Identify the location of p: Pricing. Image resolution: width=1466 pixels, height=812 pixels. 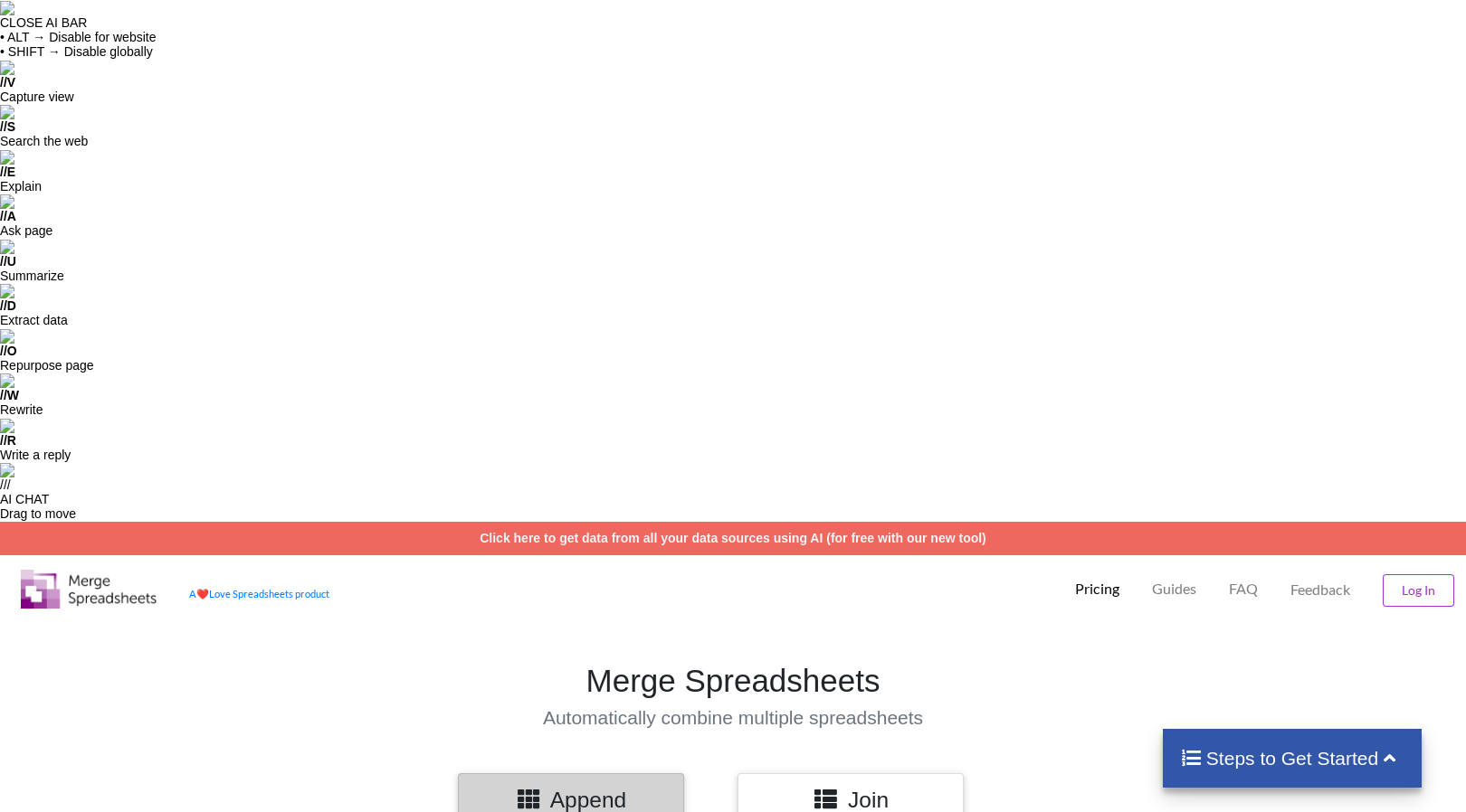
(1097, 589).